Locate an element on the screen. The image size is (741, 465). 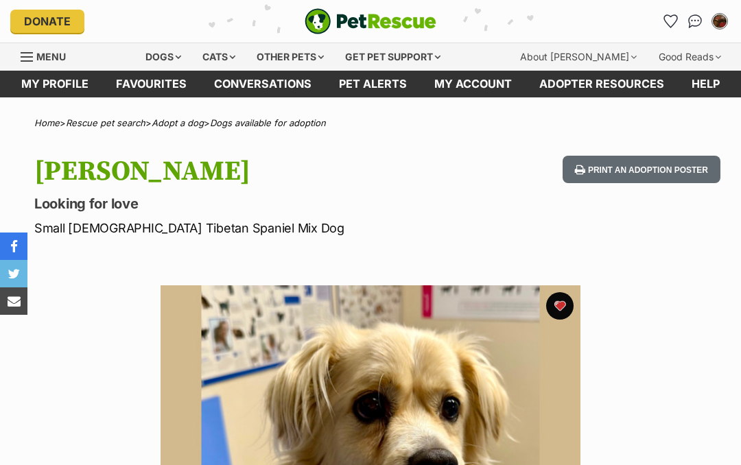
a: Help is located at coordinates (705, 84).